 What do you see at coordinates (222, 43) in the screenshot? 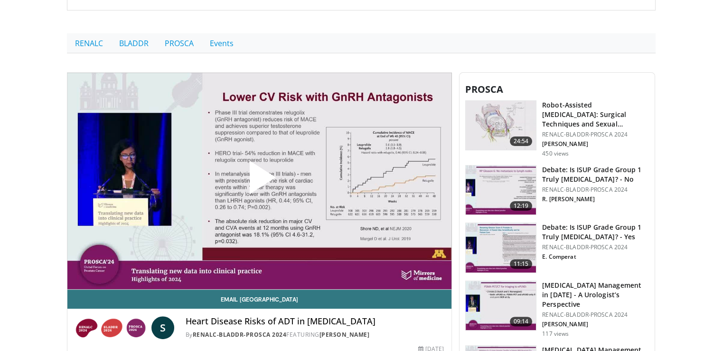
I see `a: Events` at bounding box center [222, 43].